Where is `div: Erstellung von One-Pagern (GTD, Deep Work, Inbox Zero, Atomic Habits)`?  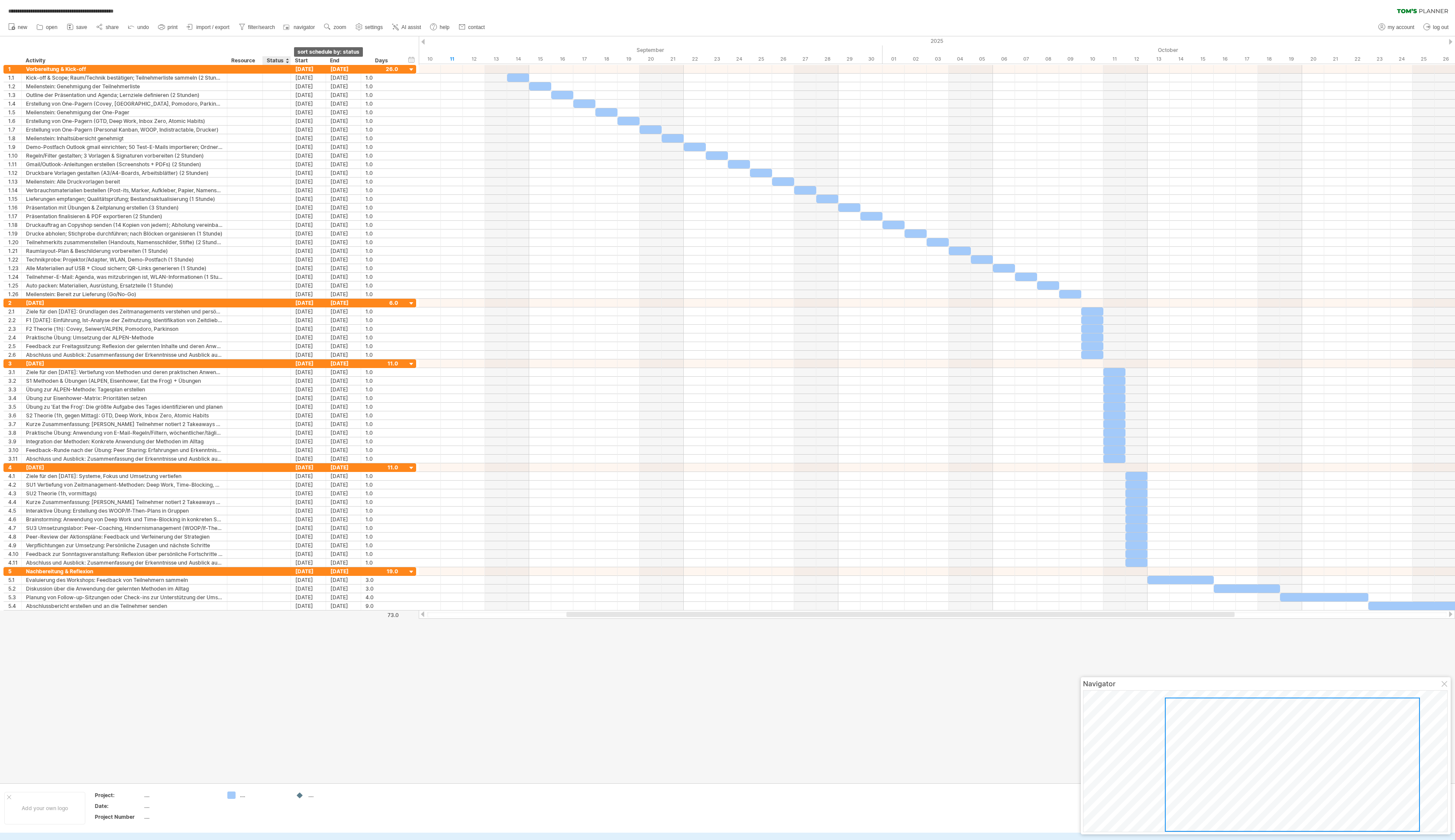
div: Erstellung von One-Pagern (GTD, Deep Work, Inbox Zero, Atomic Habits) is located at coordinates (125, 121).